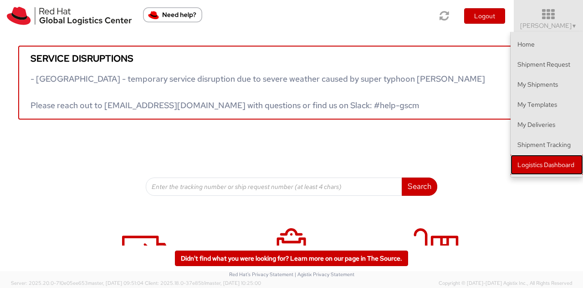  I want to click on a: Didn't find what you were looking for? Learn more on our page in The Source., so click(292, 258).